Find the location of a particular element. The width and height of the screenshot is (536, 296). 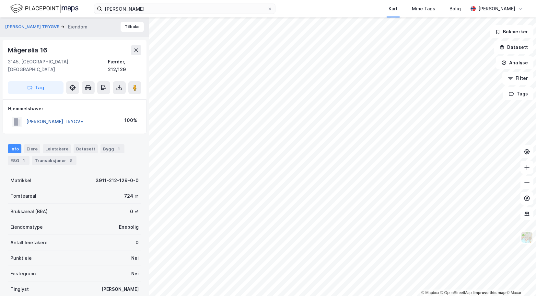

button: Datasett is located at coordinates (513, 47).